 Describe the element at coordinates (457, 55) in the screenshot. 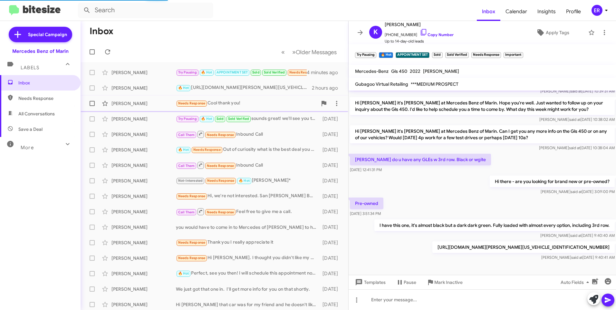

I see `small: Sold Verified` at that location.